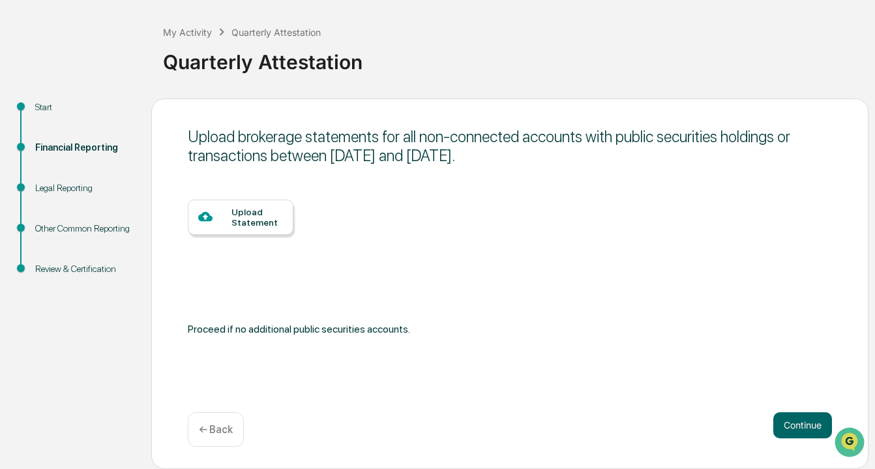  Describe the element at coordinates (125, 226) in the screenshot. I see `a: Powered byPylon` at that location.